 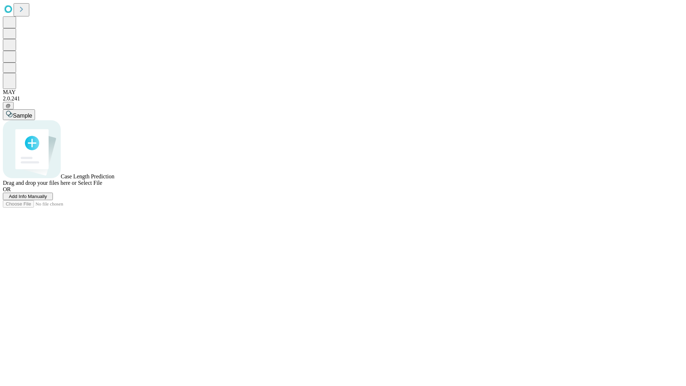 What do you see at coordinates (343, 99) in the screenshot?
I see `div: 2.0.241` at bounding box center [343, 99].